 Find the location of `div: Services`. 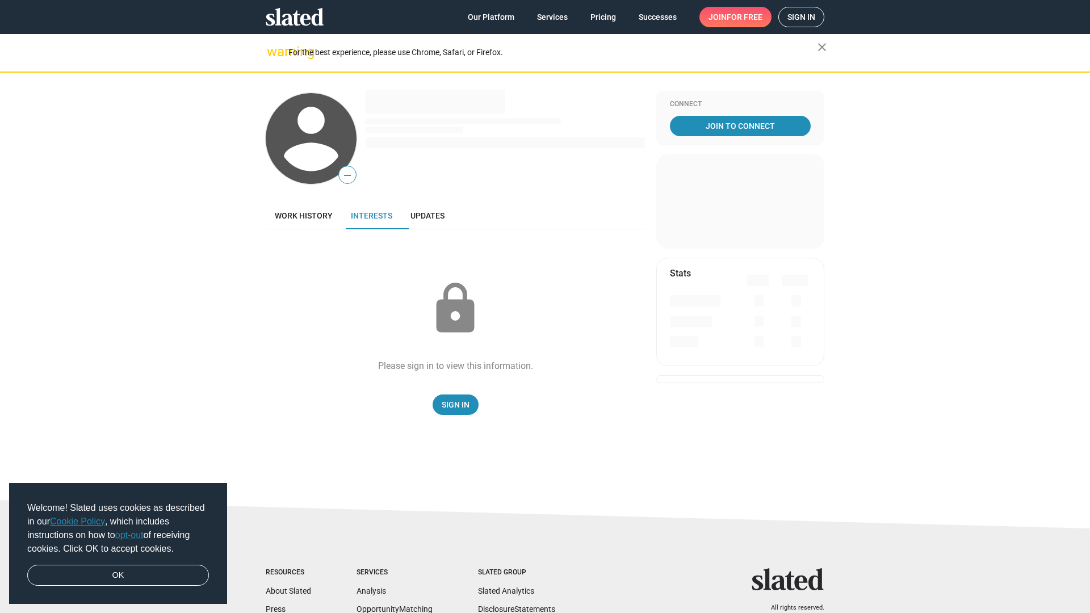

div: Services is located at coordinates (394, 573).